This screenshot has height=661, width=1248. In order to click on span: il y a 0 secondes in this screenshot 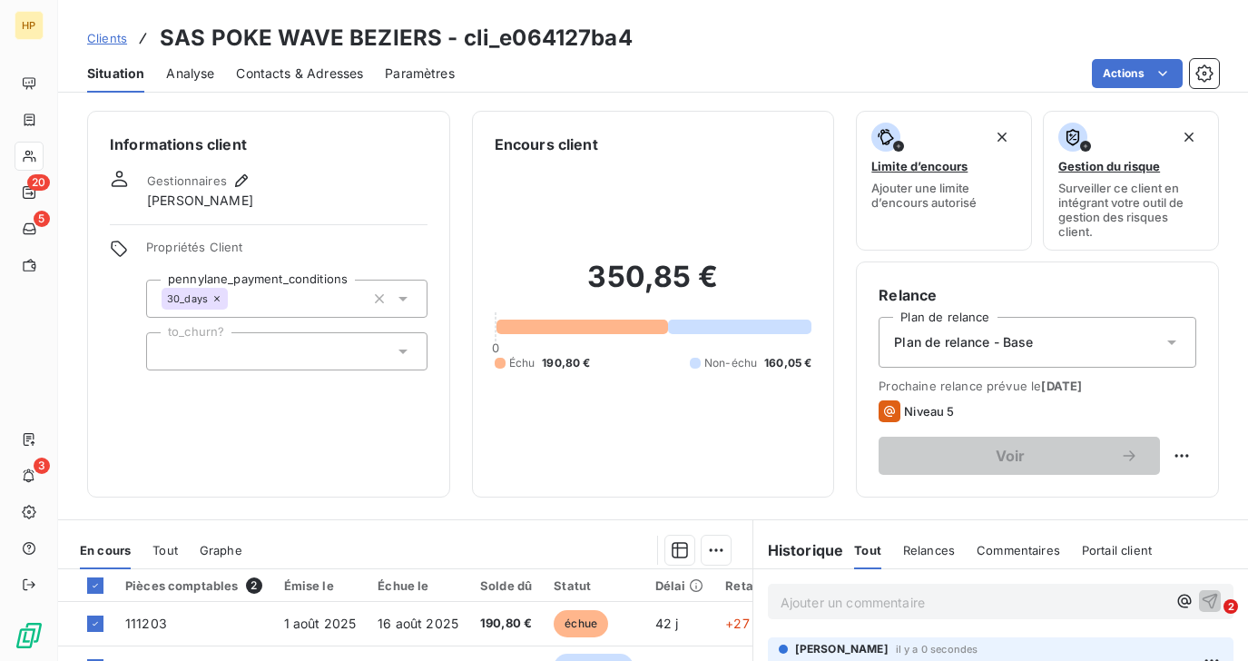, I will do `click(936, 649)`.